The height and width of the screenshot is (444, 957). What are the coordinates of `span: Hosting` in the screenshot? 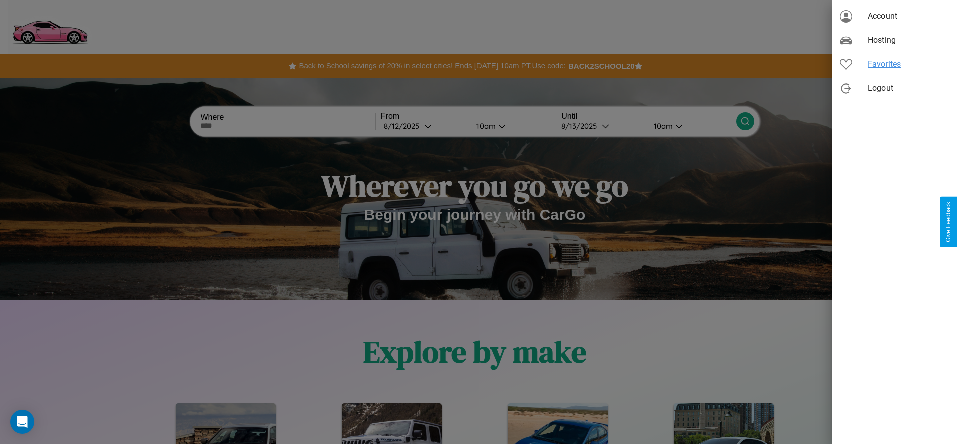 It's located at (909, 40).